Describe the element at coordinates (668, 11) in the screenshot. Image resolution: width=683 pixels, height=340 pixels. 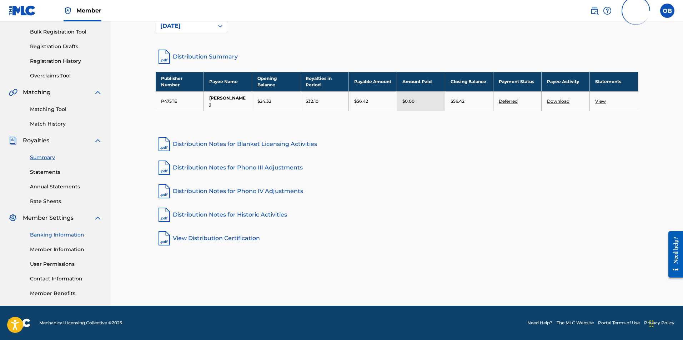
I see `div: User Menu` at that location.